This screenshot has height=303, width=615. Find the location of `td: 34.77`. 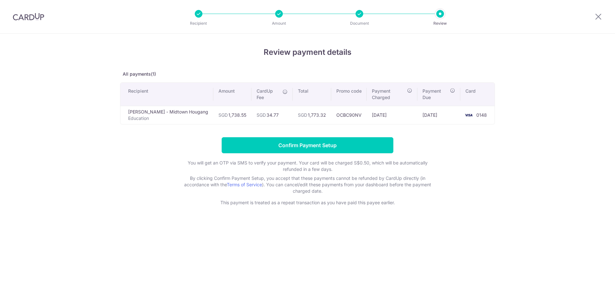

td: 34.77 is located at coordinates (272, 115).